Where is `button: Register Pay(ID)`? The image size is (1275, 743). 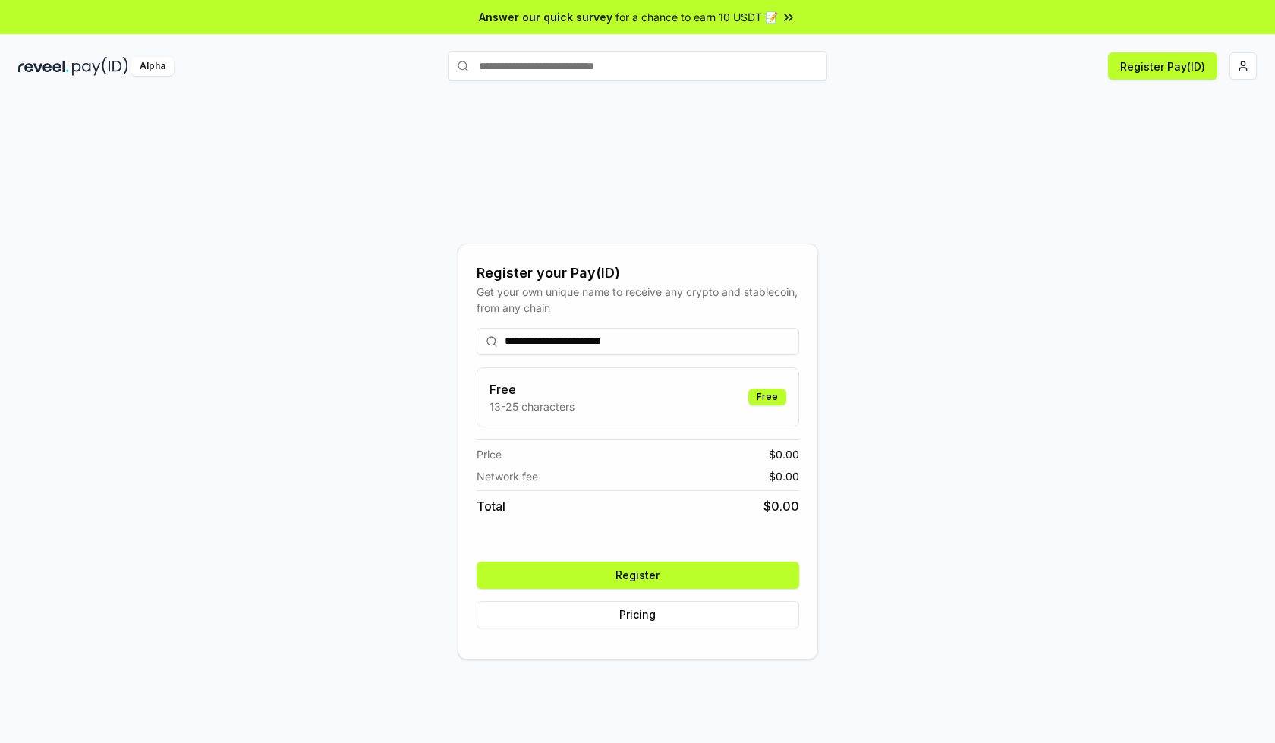 button: Register Pay(ID) is located at coordinates (1163, 66).